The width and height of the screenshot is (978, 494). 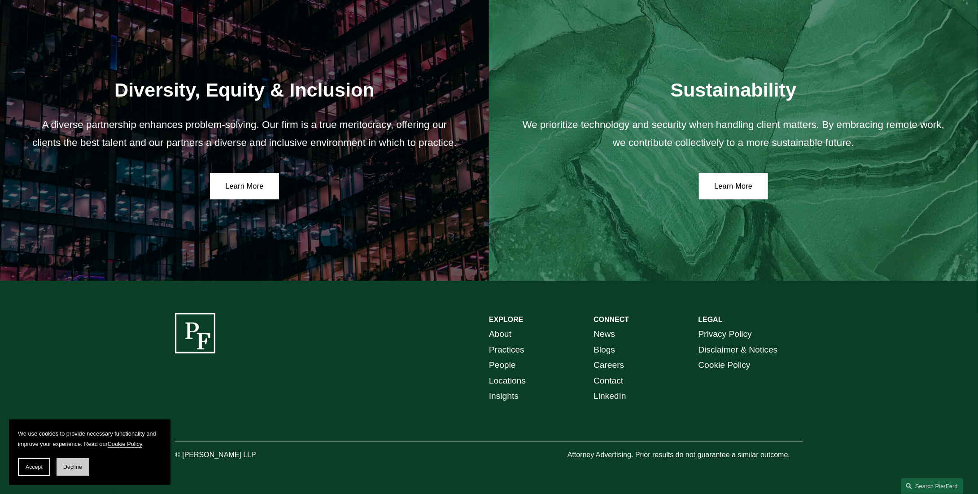 I want to click on button: Decline, so click(x=73, y=467).